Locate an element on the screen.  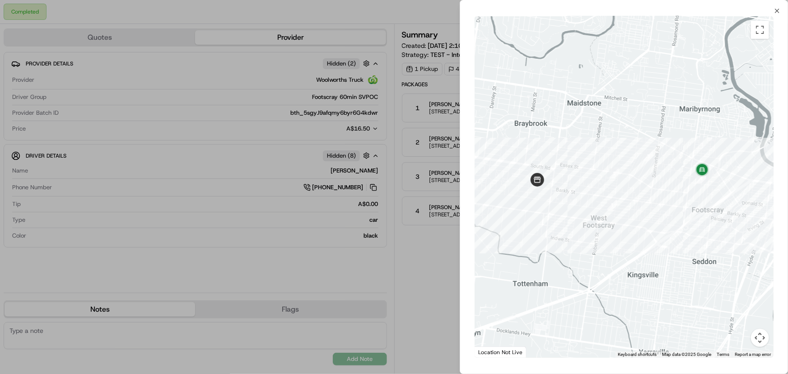
div: 2 is located at coordinates (615, 173).